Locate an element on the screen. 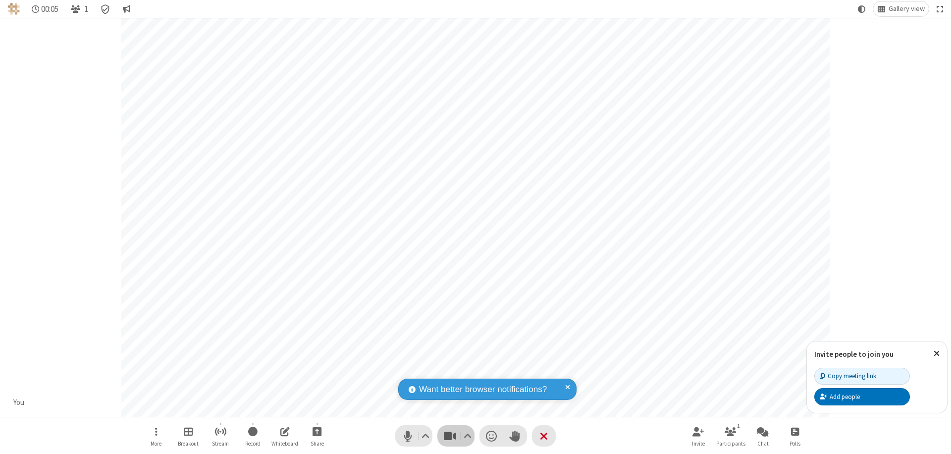 This screenshot has height=454, width=951. button: Send a reaction is located at coordinates (492, 436).